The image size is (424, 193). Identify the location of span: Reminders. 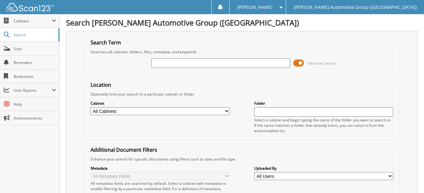
(35, 63).